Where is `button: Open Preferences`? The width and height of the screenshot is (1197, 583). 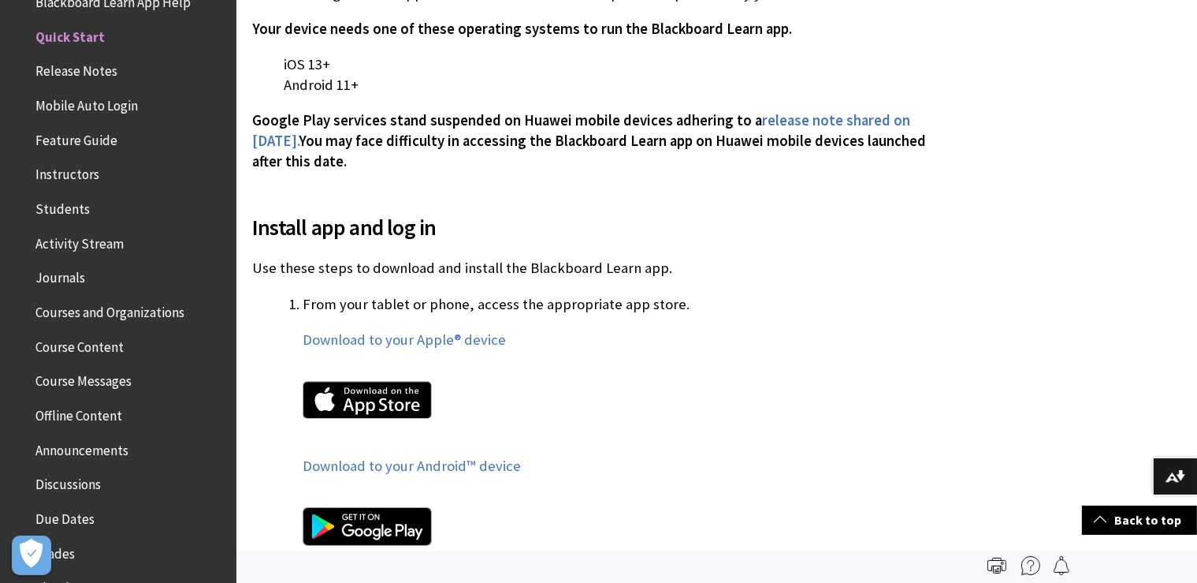 button: Open Preferences is located at coordinates (32, 555).